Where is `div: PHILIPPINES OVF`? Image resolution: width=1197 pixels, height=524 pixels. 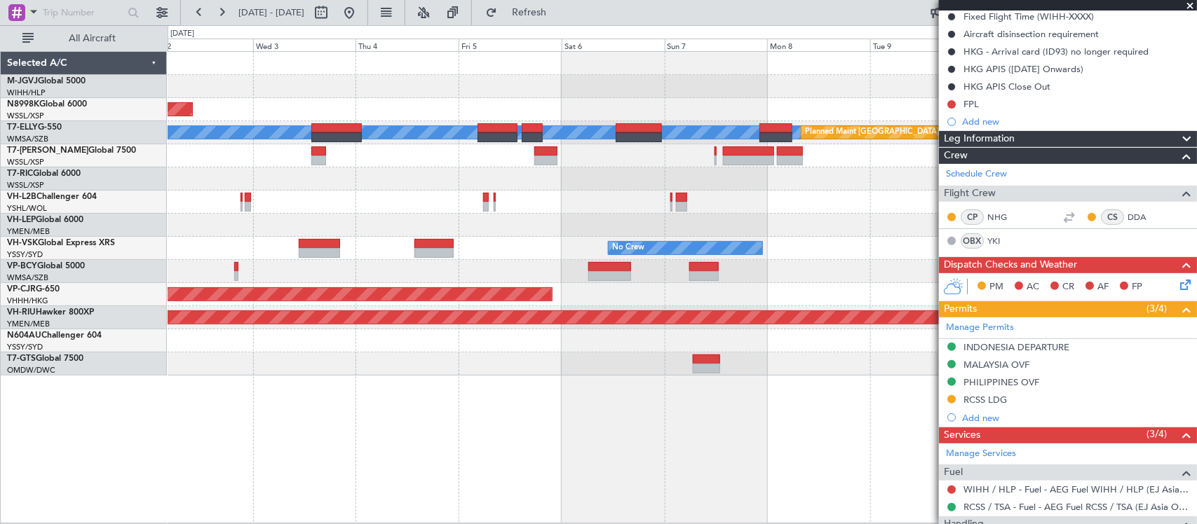
div: PHILIPPINES OVF is located at coordinates (1001, 382).